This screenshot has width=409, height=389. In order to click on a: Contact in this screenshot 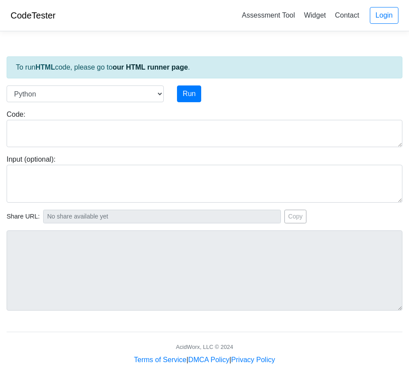, I will do `click(347, 15)`.